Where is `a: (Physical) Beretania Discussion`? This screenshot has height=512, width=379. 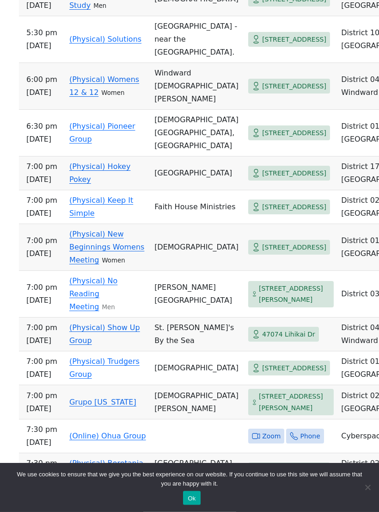 a: (Physical) Beretania Discussion is located at coordinates (106, 470).